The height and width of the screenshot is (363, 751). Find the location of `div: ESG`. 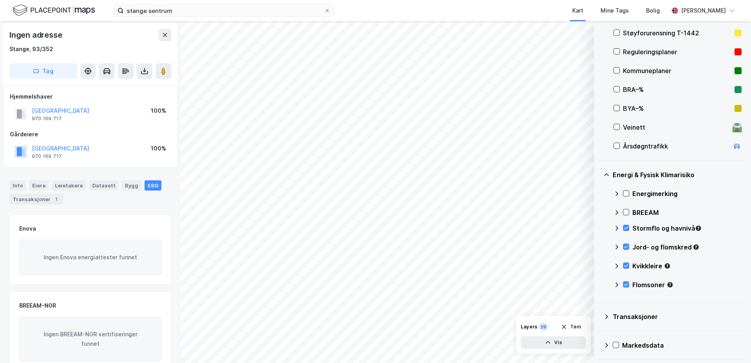

div: ESG is located at coordinates (153, 185).